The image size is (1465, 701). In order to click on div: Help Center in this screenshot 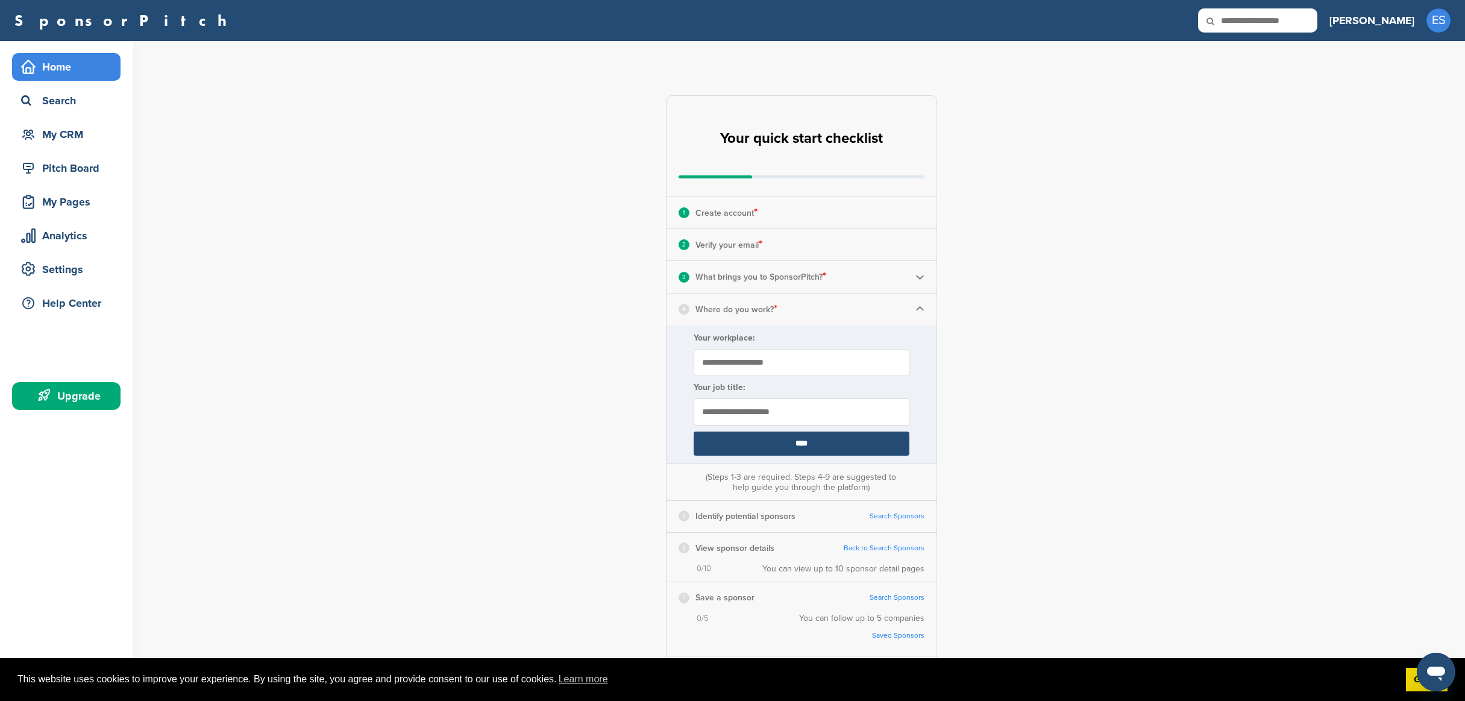, I will do `click(69, 303)`.